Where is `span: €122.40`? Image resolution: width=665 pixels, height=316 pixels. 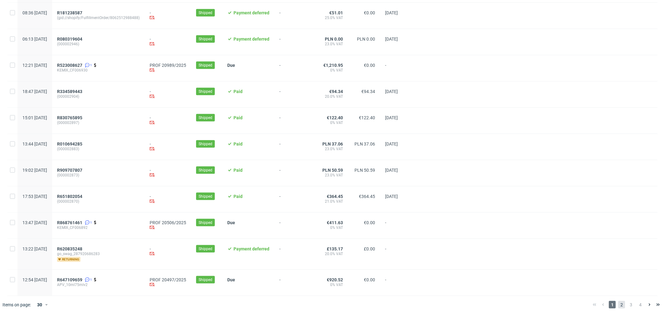 span: €122.40 is located at coordinates (367, 118).